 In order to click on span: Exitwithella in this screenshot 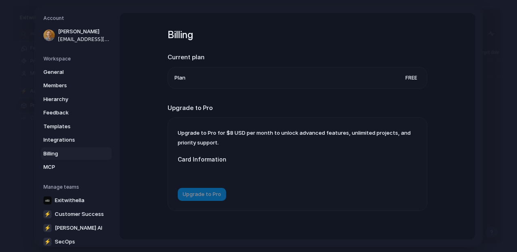, I will do `click(69, 200)`.